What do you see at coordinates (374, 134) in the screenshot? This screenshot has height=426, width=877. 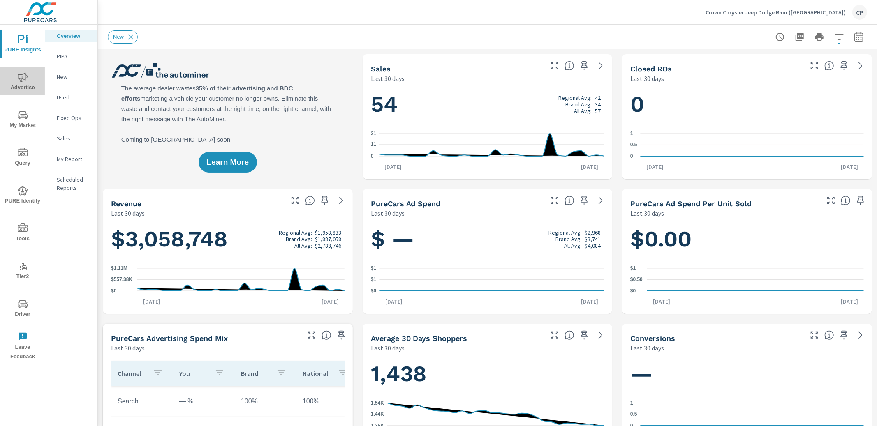 I see `text: 21` at bounding box center [374, 134].